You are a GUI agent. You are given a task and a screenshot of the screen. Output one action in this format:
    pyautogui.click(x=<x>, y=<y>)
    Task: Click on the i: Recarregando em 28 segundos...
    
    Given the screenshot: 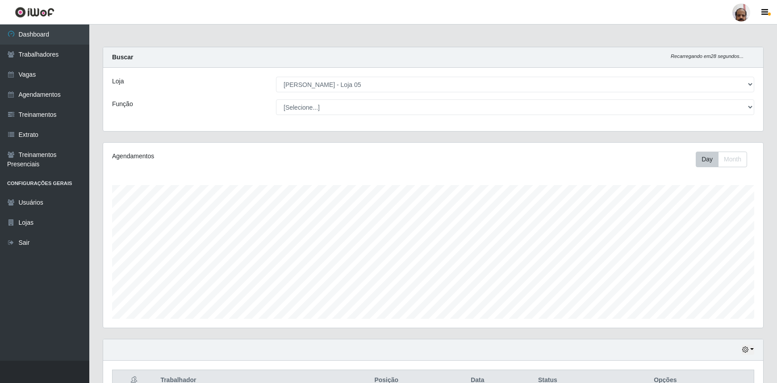 What is the action you would take?
    pyautogui.click(x=706, y=56)
    